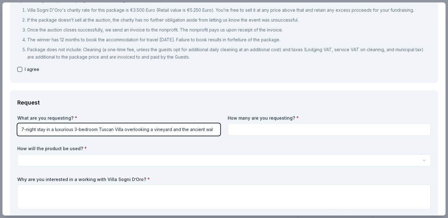  What do you see at coordinates (229, 53) in the screenshot?
I see `p: Package does not include: Cleaning (a one-time fee, unless the guests opt for additional daily cl...` at bounding box center [229, 53].